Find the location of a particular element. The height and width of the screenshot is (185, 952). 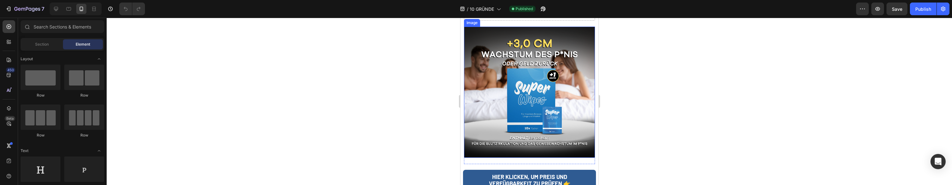

span: Published is located at coordinates (524, 9).